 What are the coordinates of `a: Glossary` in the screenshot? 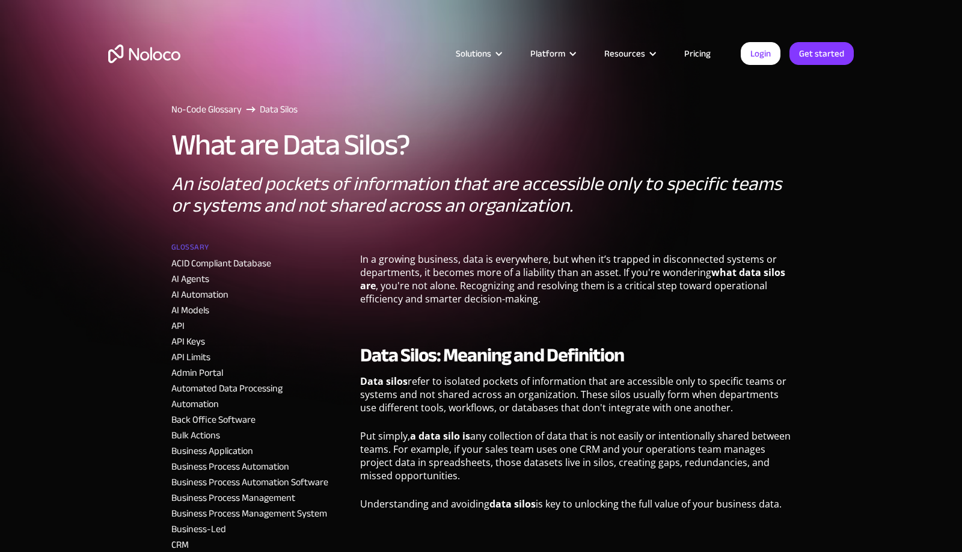 It's located at (261, 247).